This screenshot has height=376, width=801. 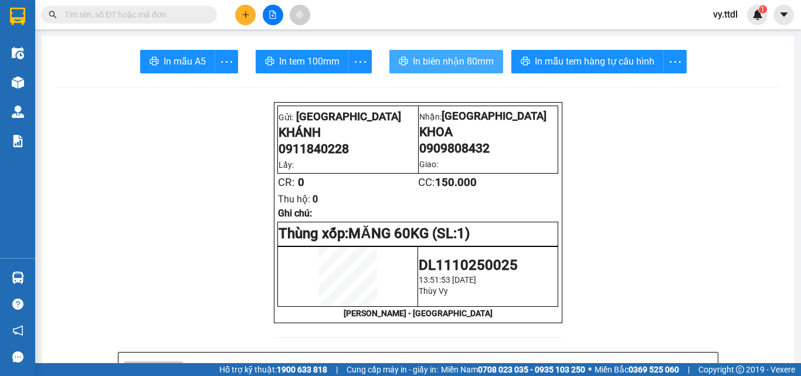 What do you see at coordinates (348, 116) in the screenshot?
I see `p: Gửi:` at bounding box center [348, 116].